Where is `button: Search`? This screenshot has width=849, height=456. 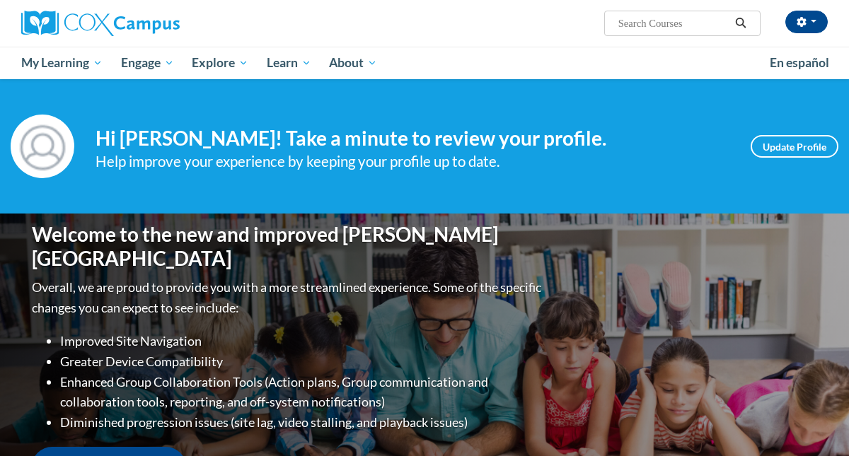 button: Search is located at coordinates (741, 23).